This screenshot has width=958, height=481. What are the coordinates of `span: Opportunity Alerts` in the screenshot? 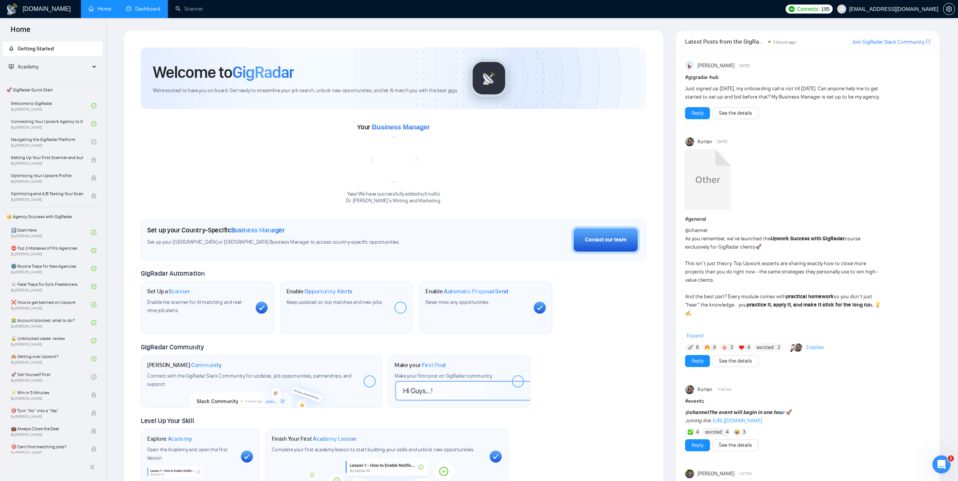 It's located at (328, 292).